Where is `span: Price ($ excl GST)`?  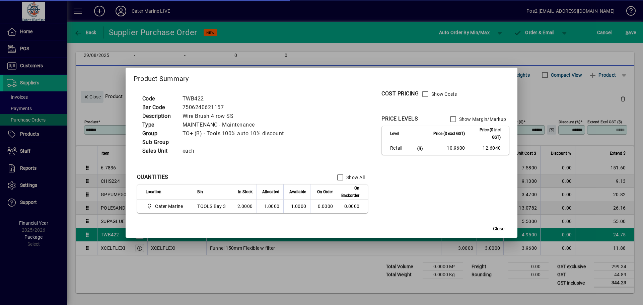
span: Price ($ excl GST) is located at coordinates (449, 134).